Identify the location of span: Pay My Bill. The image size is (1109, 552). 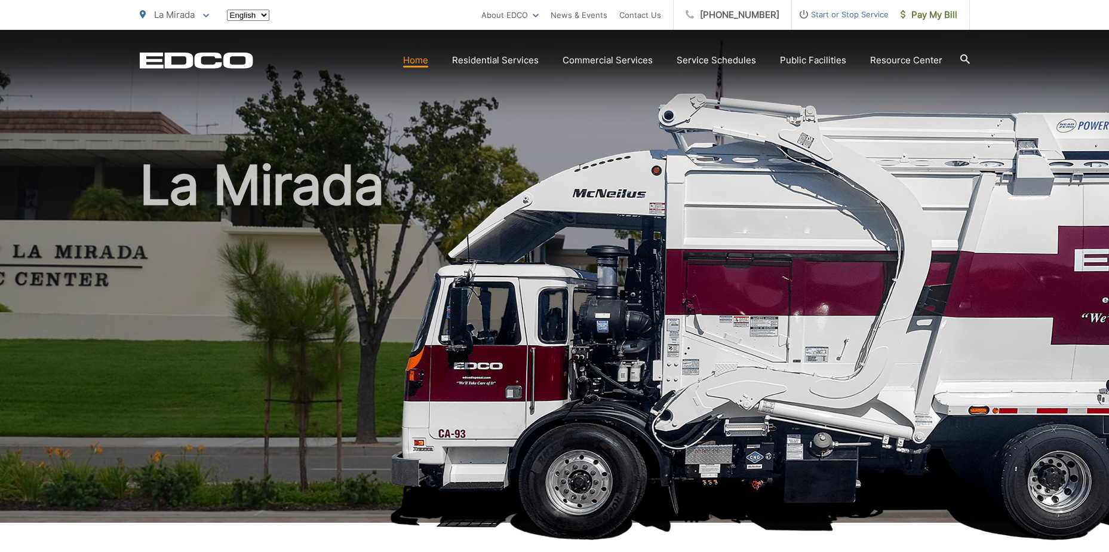
(929, 15).